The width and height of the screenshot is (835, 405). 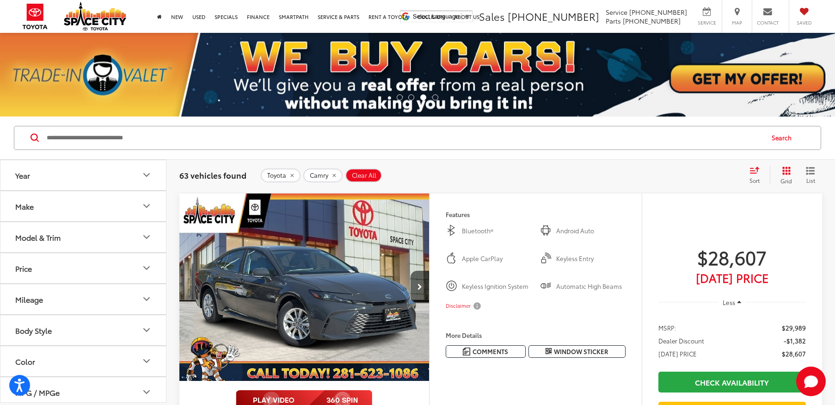 What do you see at coordinates (304, 287) in the screenshot?
I see `a: 2025 Toyota Camry LE2025 Toyota Camry LE2025 Toyota Camry LE2025 Toyota Camry LE` at bounding box center [304, 287].